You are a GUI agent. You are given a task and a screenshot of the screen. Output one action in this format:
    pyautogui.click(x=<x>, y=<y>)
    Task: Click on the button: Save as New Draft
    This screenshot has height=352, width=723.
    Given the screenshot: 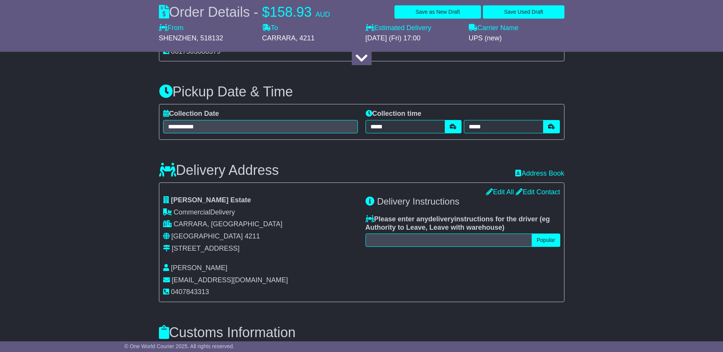 What is the action you would take?
    pyautogui.click(x=438, y=12)
    